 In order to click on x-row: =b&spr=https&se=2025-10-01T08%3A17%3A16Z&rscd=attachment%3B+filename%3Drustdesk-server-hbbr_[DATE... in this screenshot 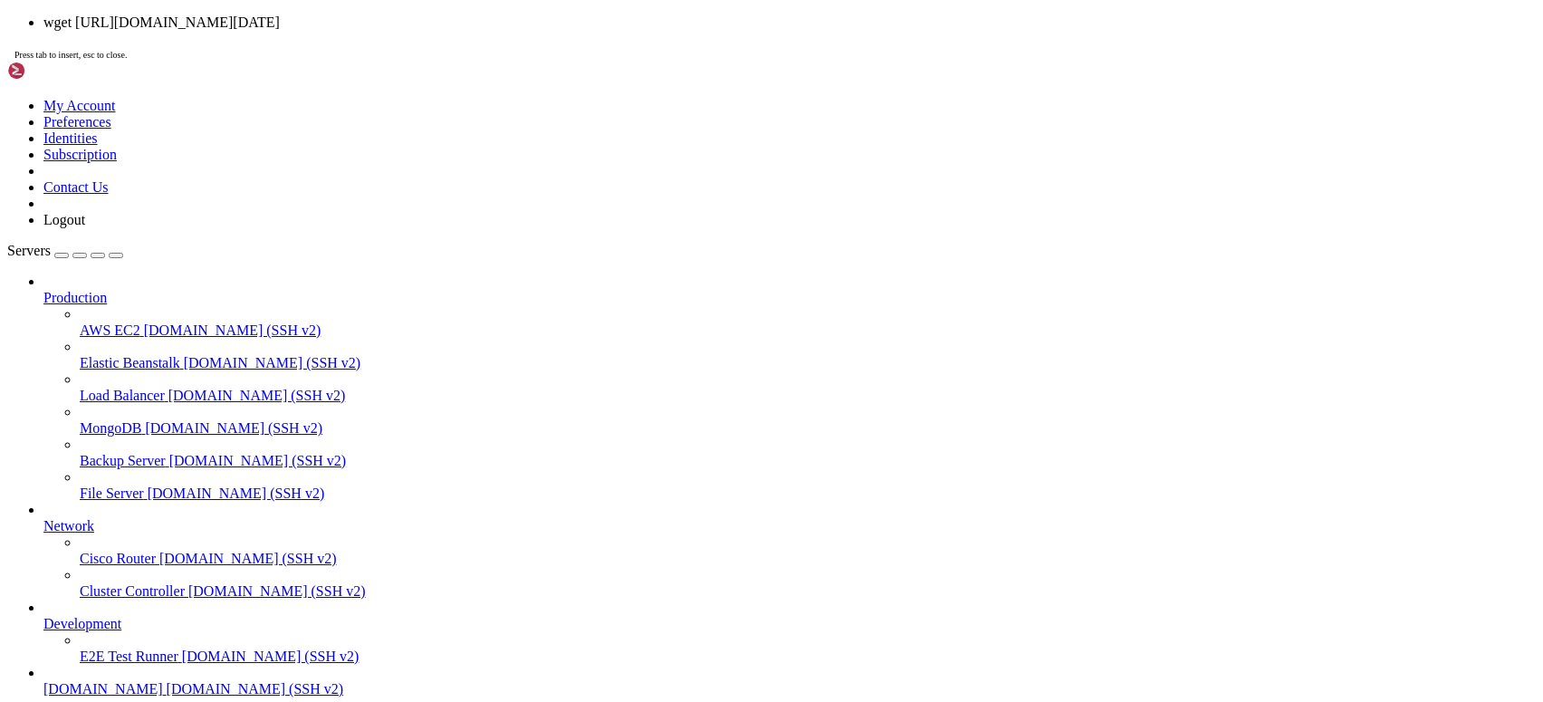, I will do `click(658, 338)`.